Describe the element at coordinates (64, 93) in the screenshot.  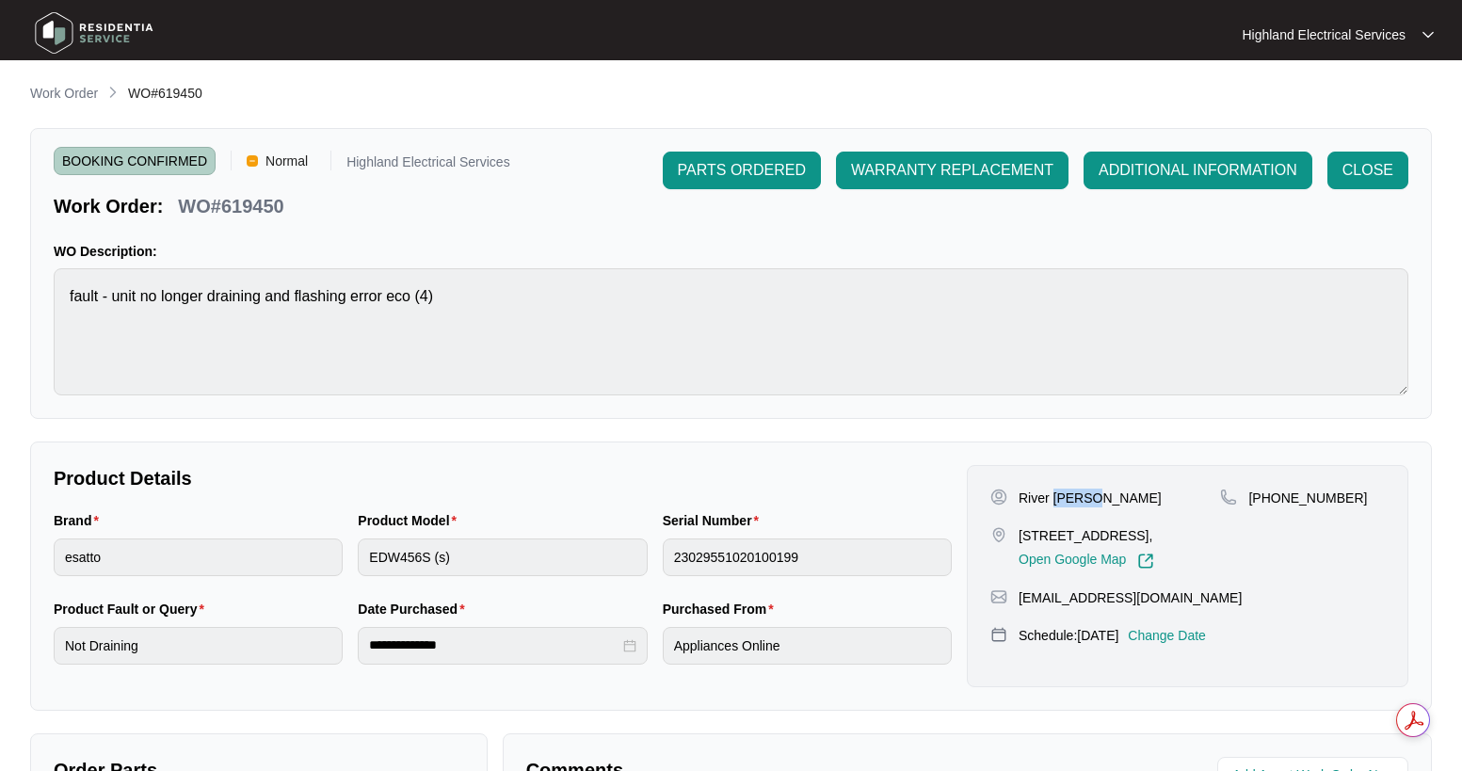
I see `p: Work Order` at that location.